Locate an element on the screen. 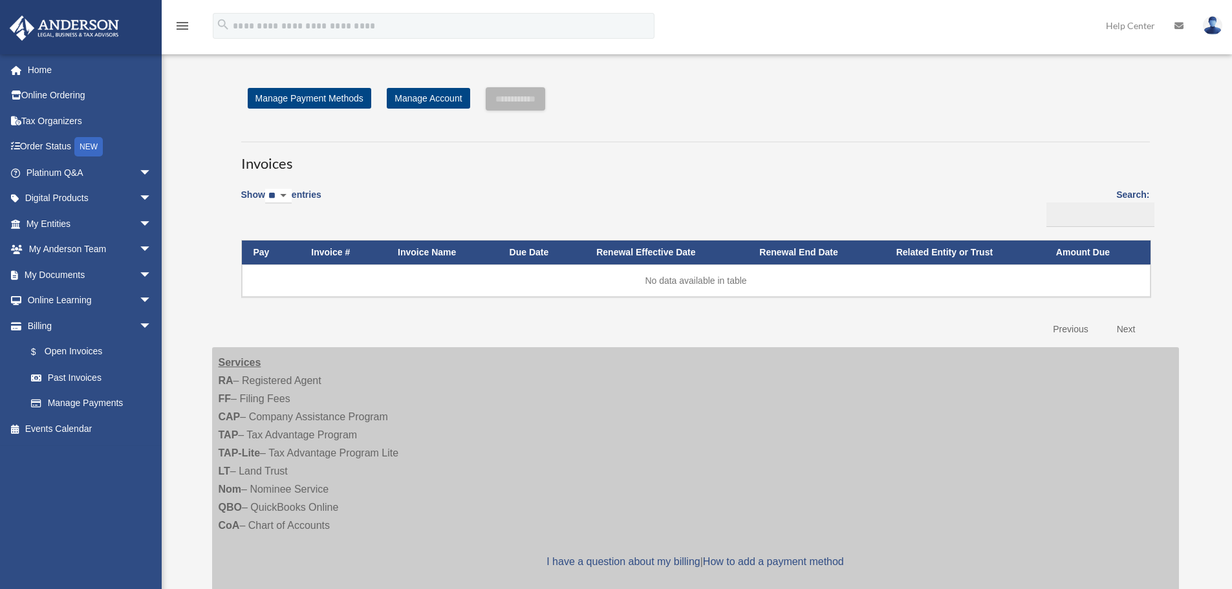  select: Showentries is located at coordinates (278, 196).